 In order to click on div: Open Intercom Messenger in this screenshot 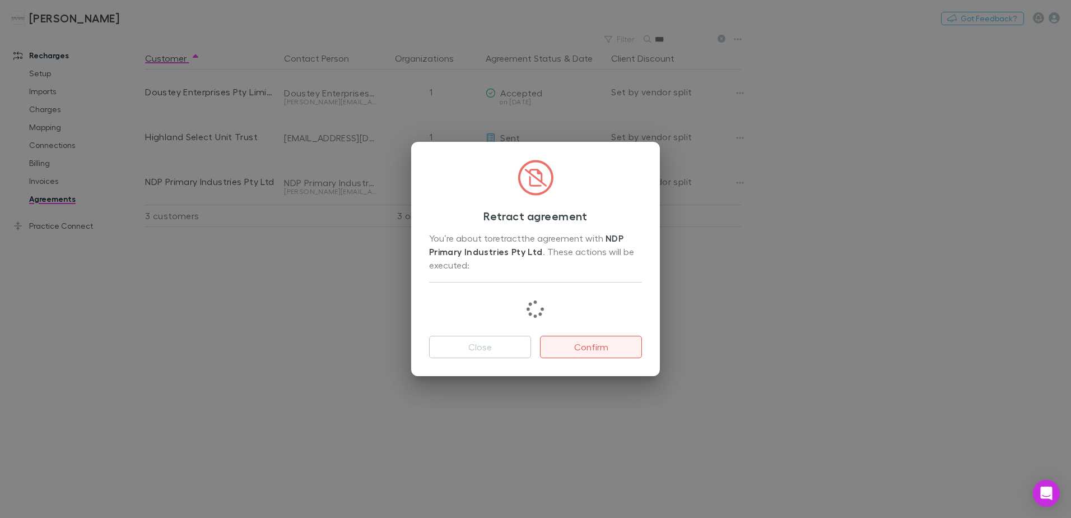, I will do `click(1047, 493)`.